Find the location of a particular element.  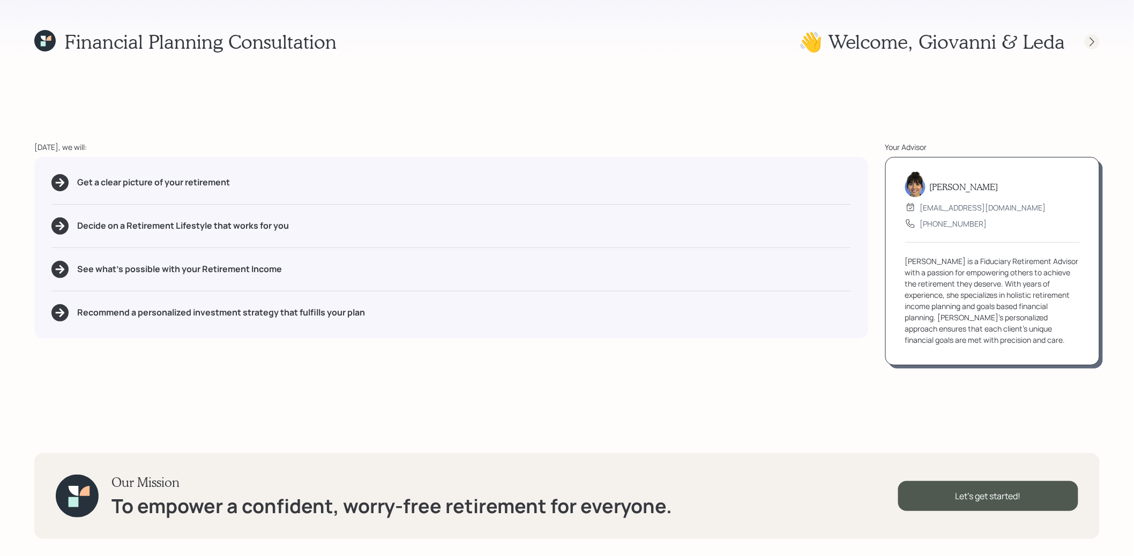

div: Let's get started! is located at coordinates (988, 496).